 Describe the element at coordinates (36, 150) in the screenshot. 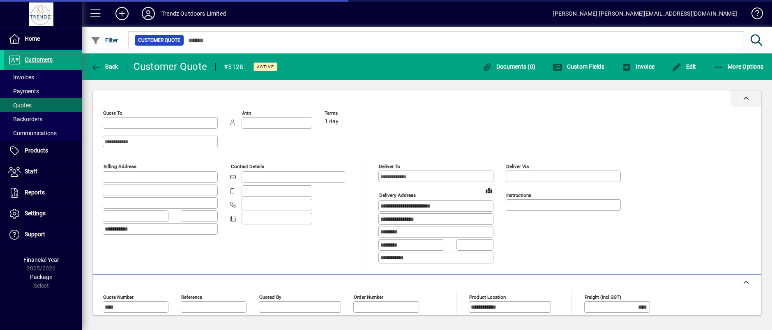

I see `span: Products` at that location.